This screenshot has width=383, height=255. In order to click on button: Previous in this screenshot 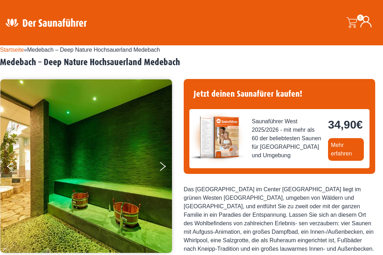, I will do `click(16, 168)`.